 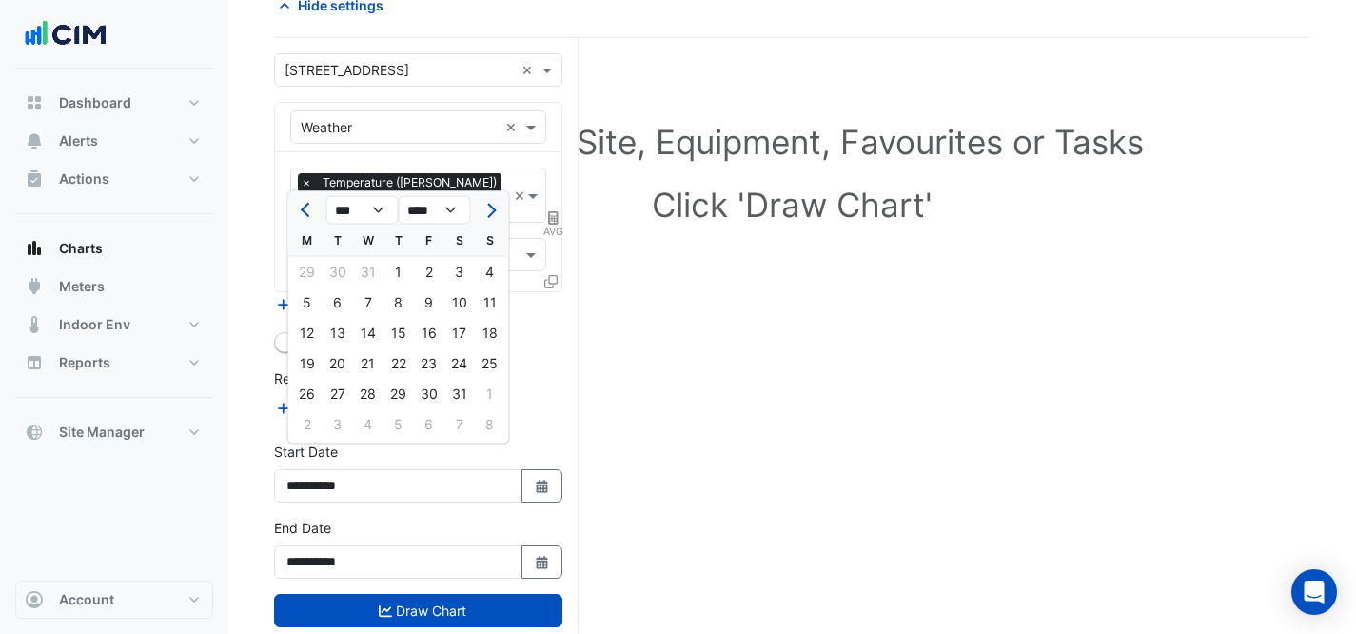 What do you see at coordinates (34, 286) in the screenshot?
I see `app-icon: Meters` at bounding box center [34, 286].